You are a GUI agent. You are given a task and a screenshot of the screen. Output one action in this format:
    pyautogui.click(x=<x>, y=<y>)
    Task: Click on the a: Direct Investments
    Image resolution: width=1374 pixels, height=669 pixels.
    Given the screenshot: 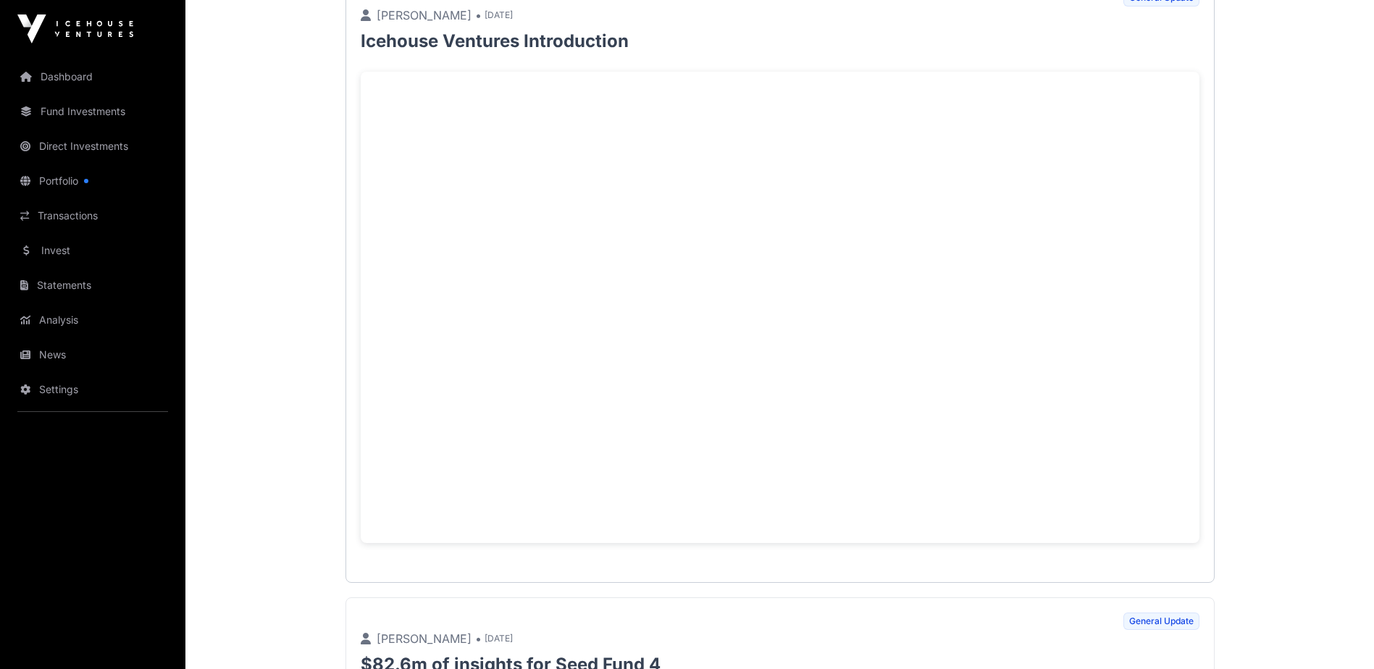 What is the action you would take?
    pyautogui.click(x=93, y=146)
    